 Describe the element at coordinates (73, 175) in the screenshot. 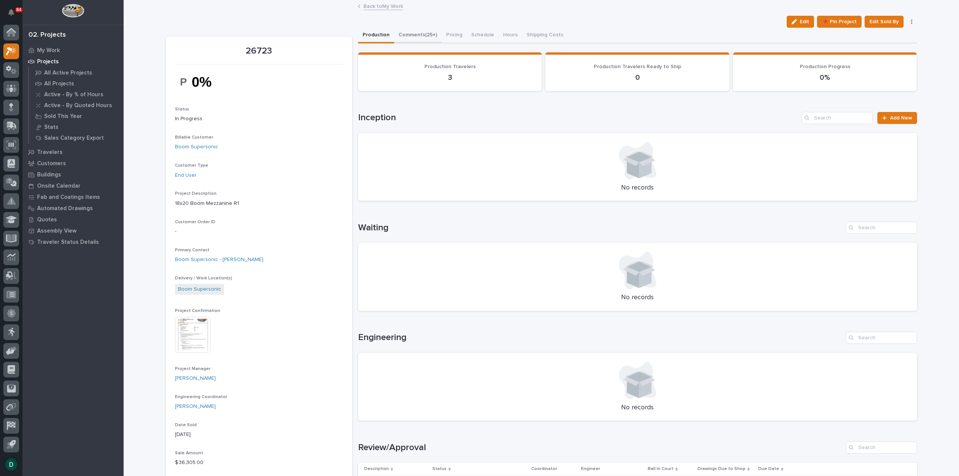

I see `a: Buildings` at that location.